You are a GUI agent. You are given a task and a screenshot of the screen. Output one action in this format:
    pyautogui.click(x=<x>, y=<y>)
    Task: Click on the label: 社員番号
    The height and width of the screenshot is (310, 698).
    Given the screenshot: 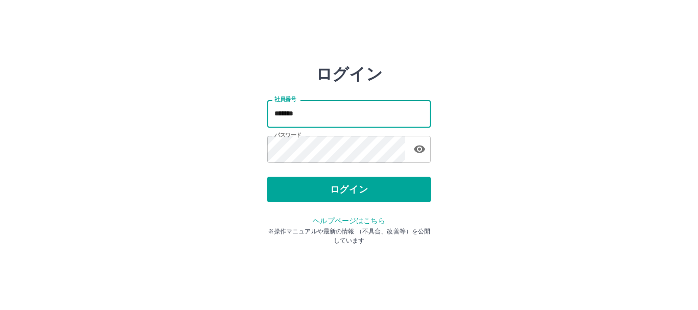 What is the action you would take?
    pyautogui.click(x=285, y=99)
    